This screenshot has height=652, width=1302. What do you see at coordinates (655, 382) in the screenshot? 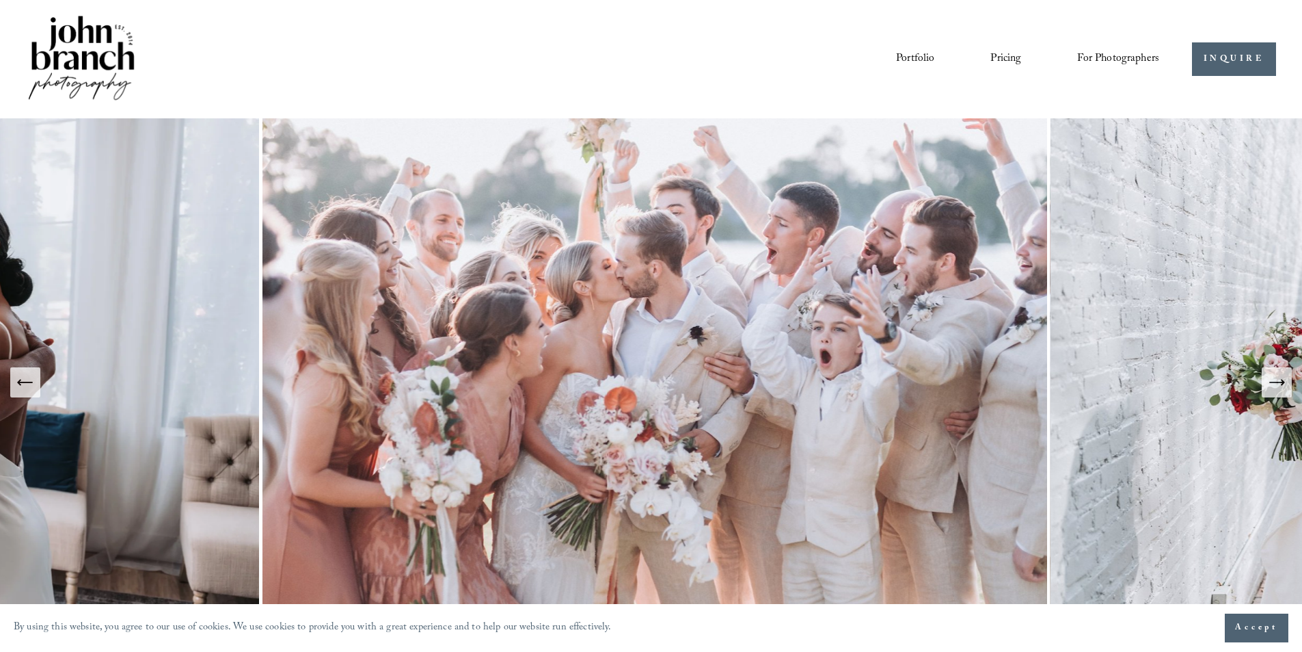
I see `img: A wedding party celebrating outdoors, featuring a bride and groom kissing amidst cheering bridesm...` at bounding box center [655, 382].